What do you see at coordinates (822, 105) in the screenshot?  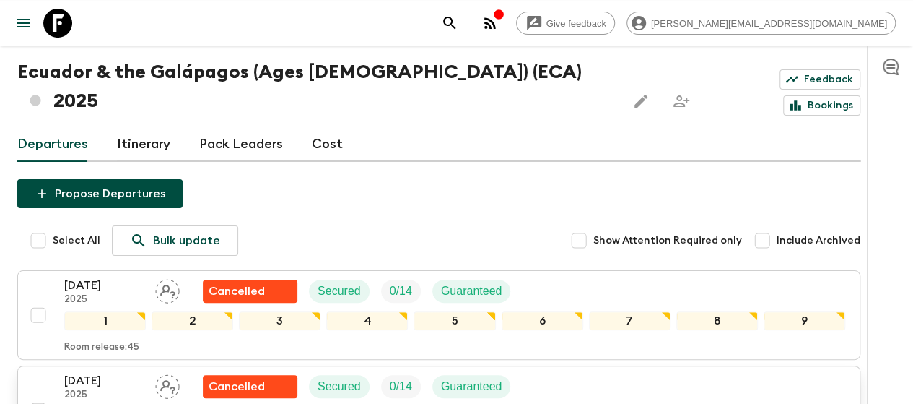 I see `a: Bookings` at bounding box center [822, 105].